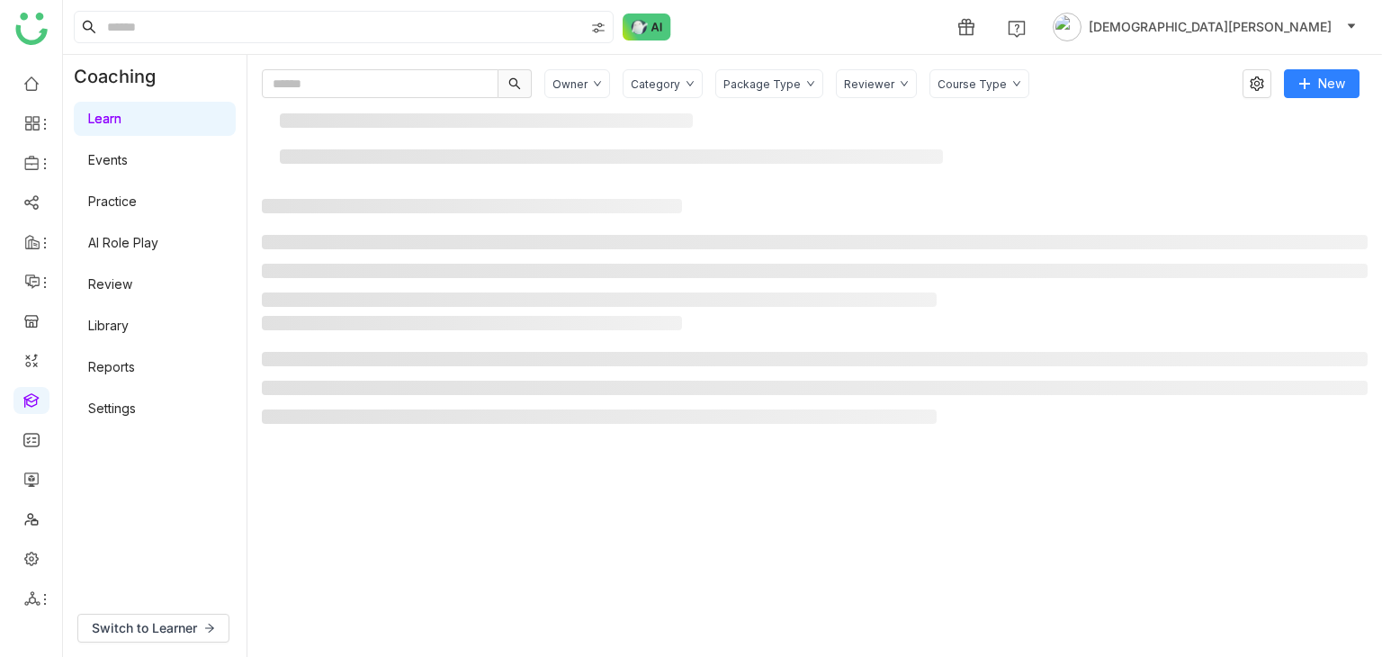  Describe the element at coordinates (153, 628) in the screenshot. I see `button: Switch to Learner` at that location.